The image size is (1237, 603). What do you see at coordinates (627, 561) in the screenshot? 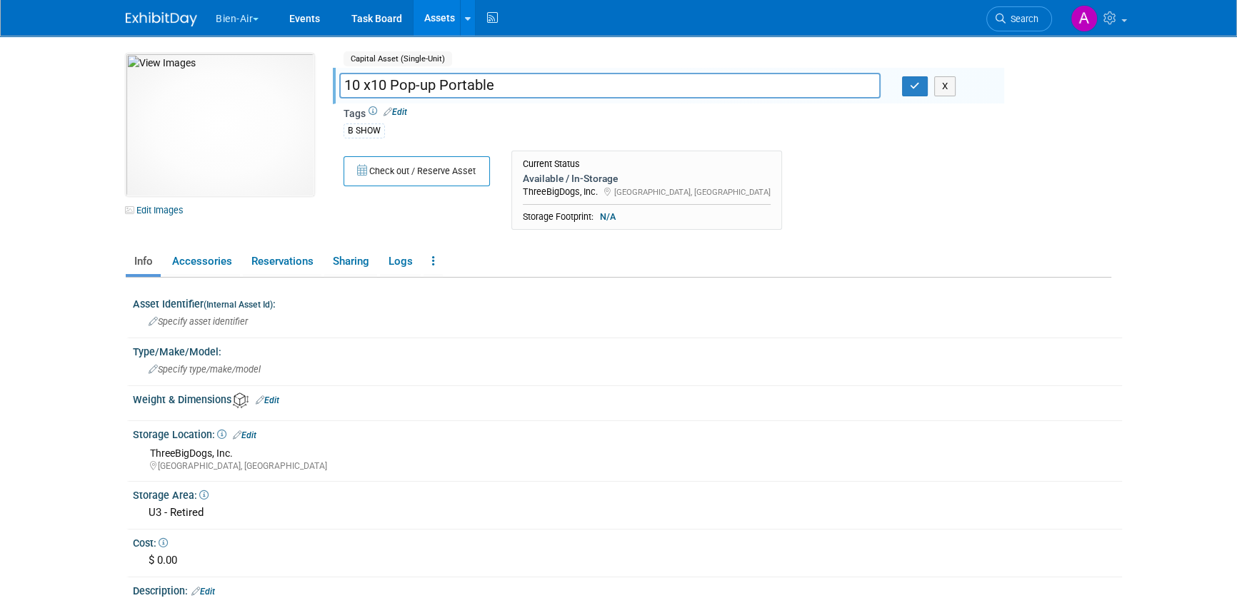
I see `div: $ 0.00` at bounding box center [627, 561].